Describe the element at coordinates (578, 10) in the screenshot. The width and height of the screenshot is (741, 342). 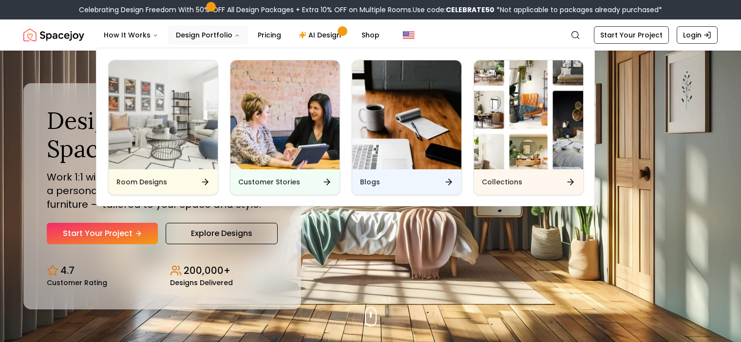
I see `span: *Not applicable to packages already purchased*` at that location.